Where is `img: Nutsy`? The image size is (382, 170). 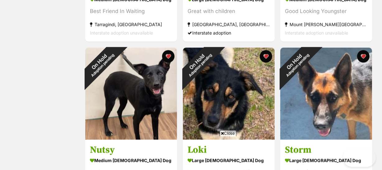
img: Nutsy is located at coordinates (131, 93).